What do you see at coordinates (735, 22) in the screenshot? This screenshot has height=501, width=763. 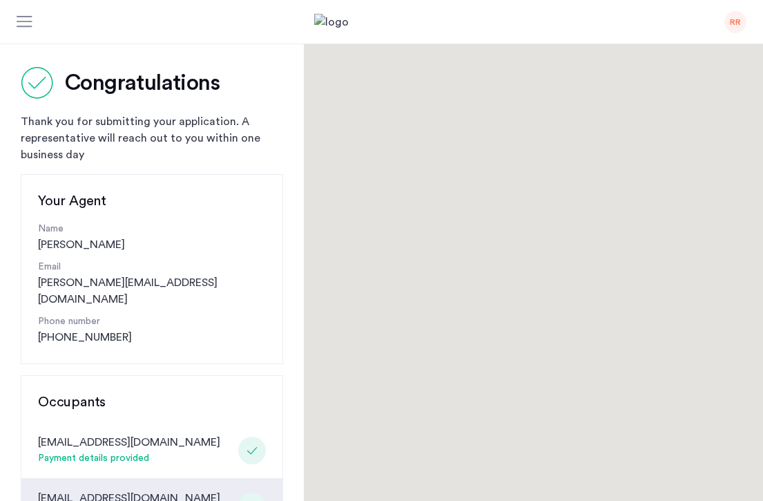 I see `div: RR` at bounding box center [735, 22].